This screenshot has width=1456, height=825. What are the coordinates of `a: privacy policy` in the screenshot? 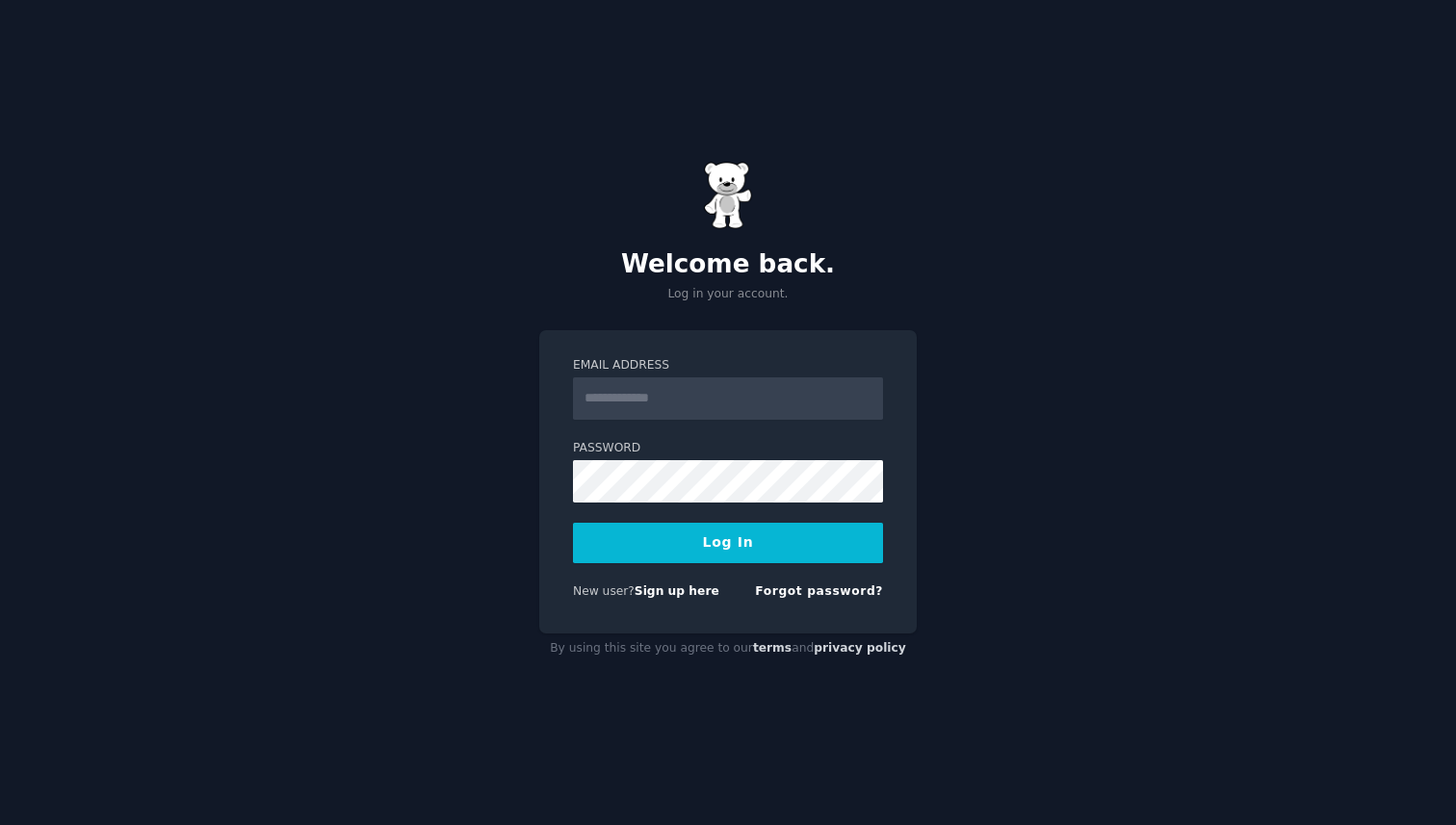 It's located at (860, 648).